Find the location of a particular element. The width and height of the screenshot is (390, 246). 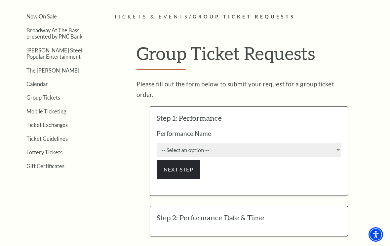

h3: Step 1: Performance is located at coordinates (249, 118).